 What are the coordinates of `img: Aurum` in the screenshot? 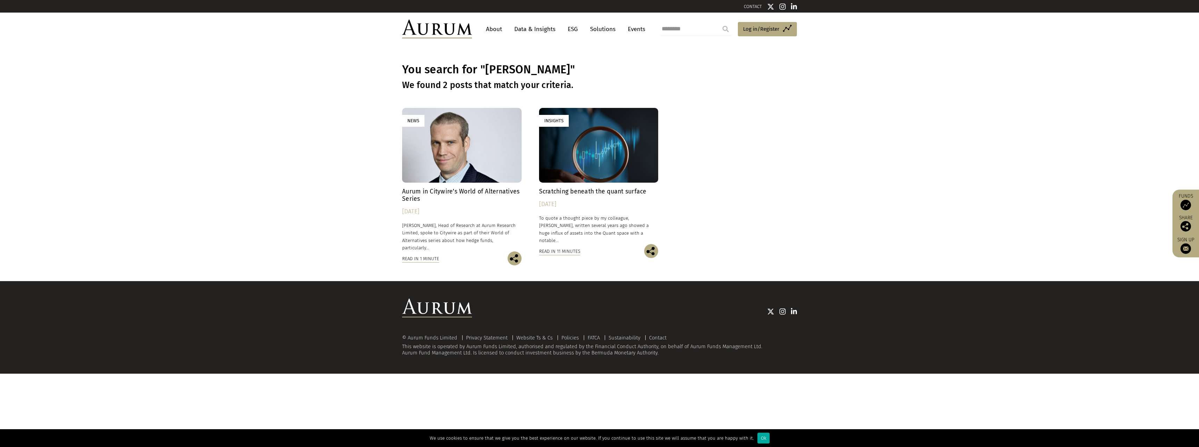 It's located at (437, 29).